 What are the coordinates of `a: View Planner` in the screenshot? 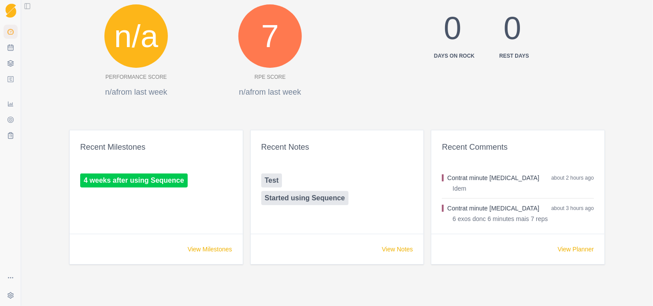 It's located at (575, 249).